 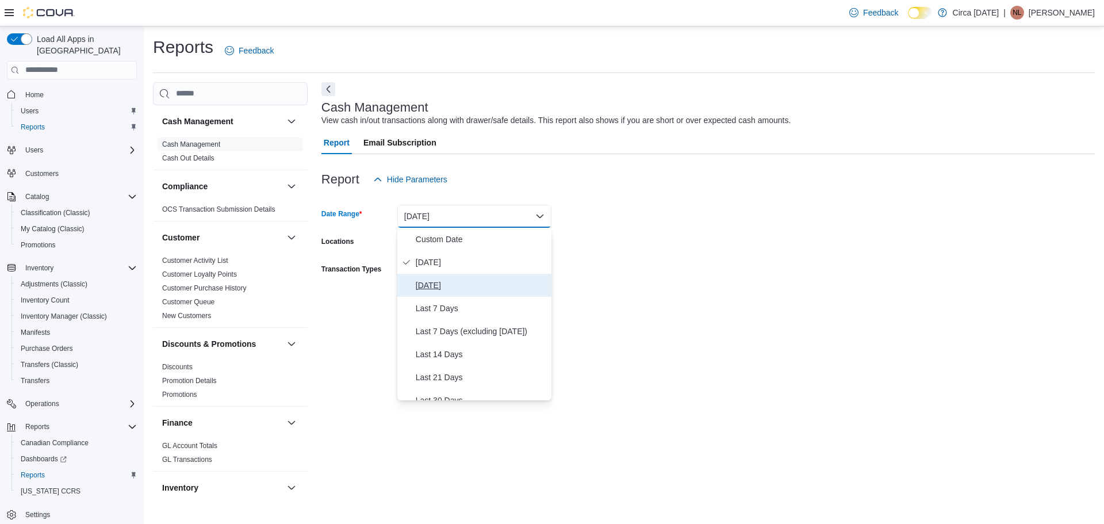 What do you see at coordinates (230, 154) in the screenshot?
I see `div: Cash Management` at bounding box center [230, 154].